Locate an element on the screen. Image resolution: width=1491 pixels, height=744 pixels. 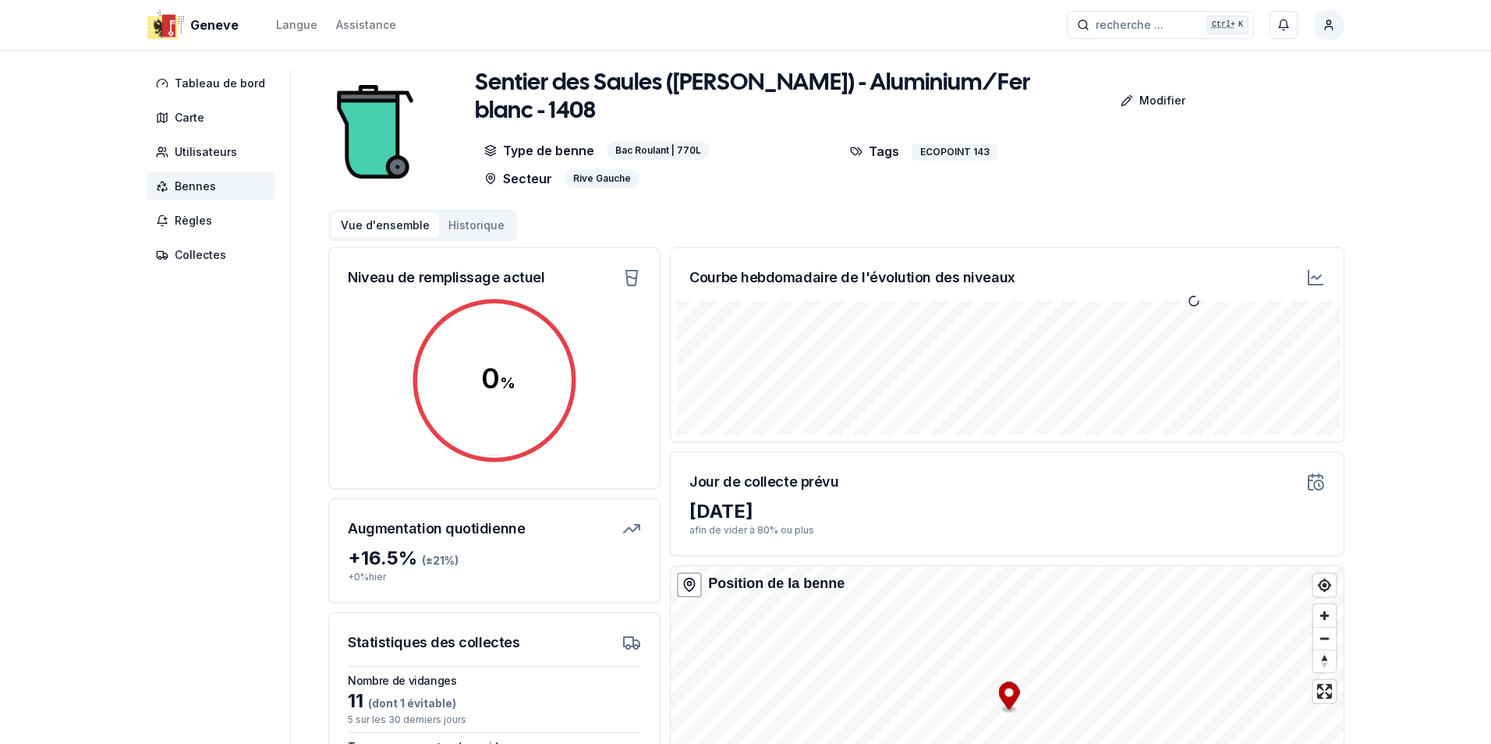
span: Collectes is located at coordinates (200, 255).